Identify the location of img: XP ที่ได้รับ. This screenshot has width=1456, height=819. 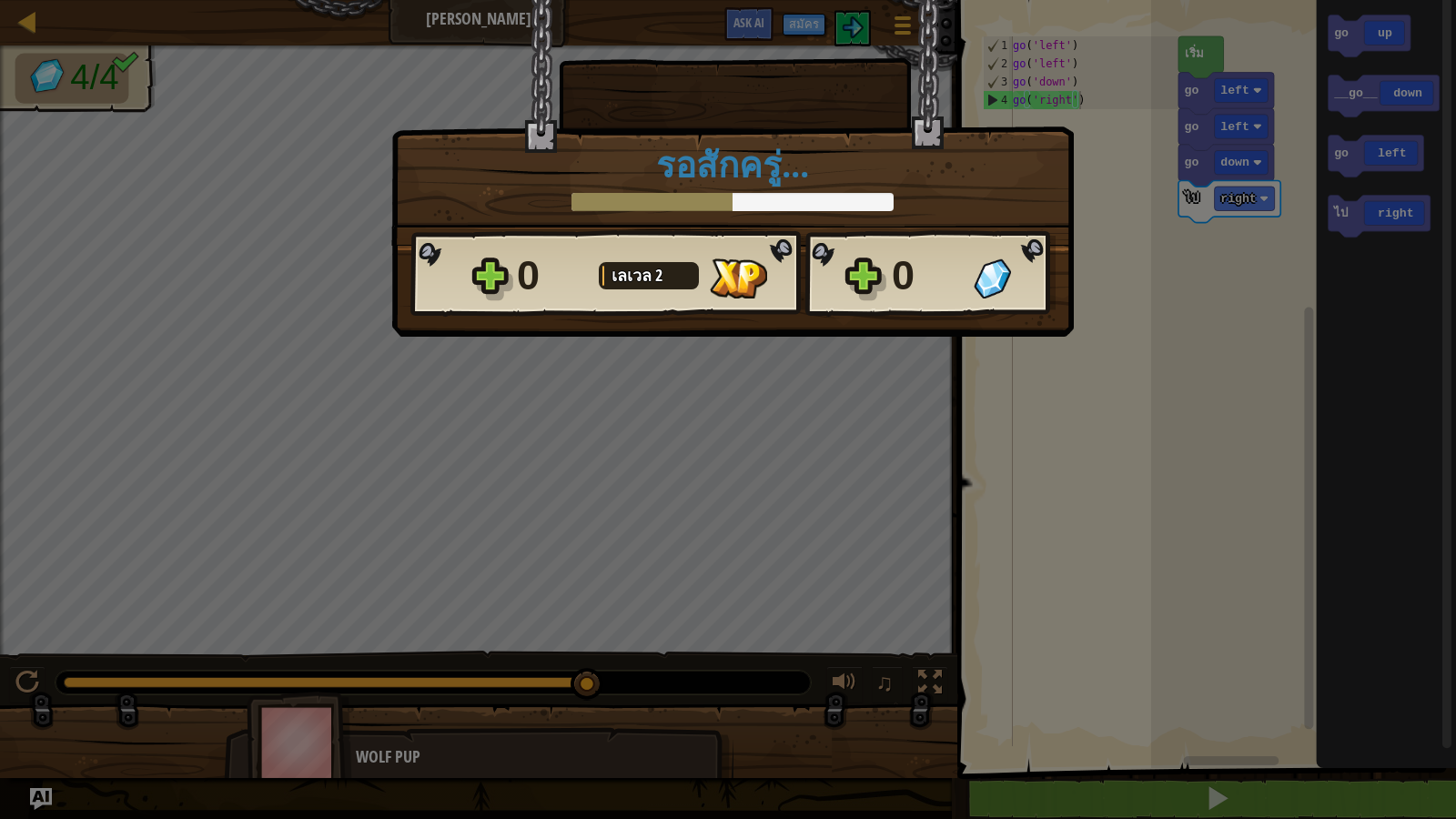
(738, 279).